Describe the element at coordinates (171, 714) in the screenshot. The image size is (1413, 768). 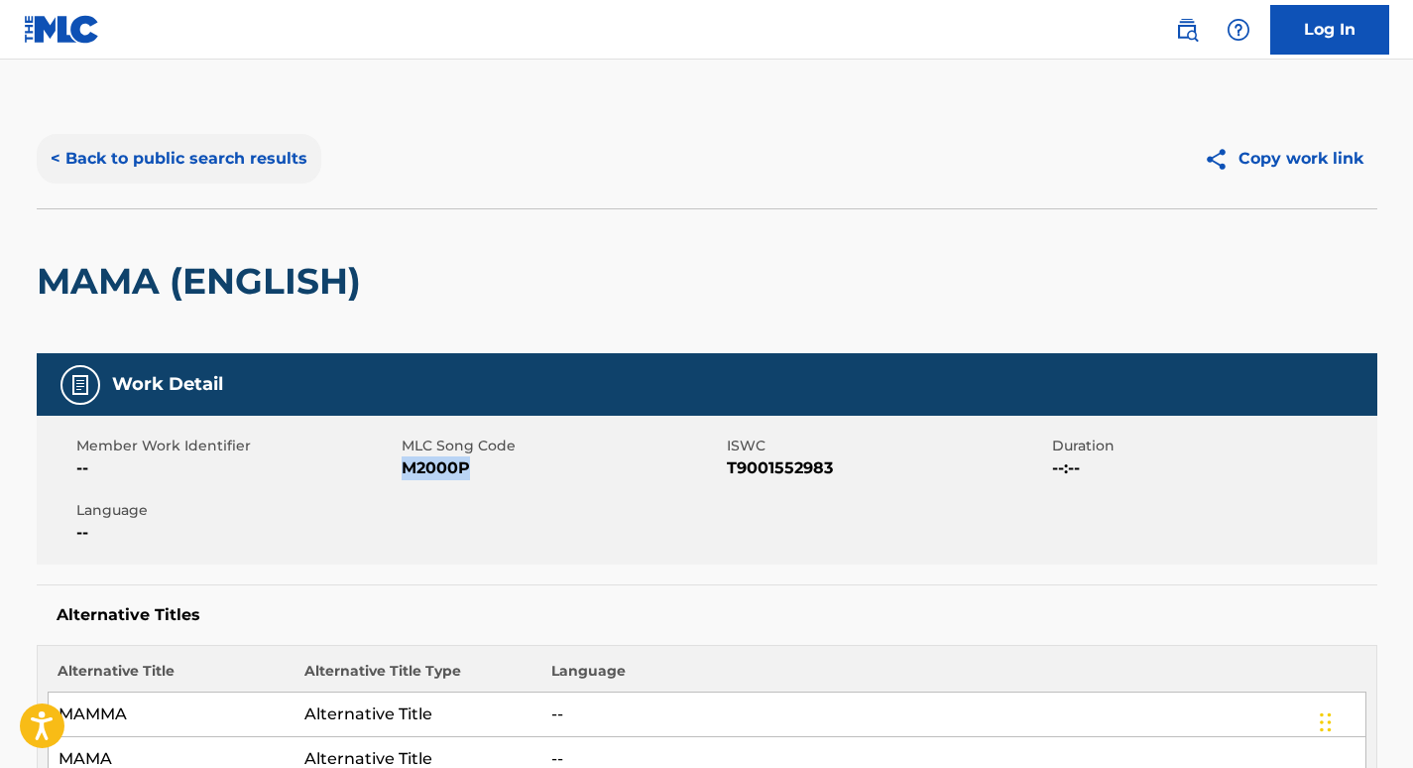
I see `td: MAMMA` at that location.